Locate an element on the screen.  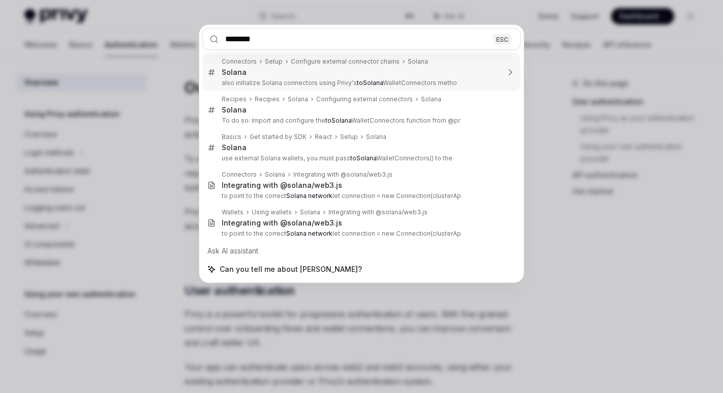
div: Wallets is located at coordinates (232, 212).